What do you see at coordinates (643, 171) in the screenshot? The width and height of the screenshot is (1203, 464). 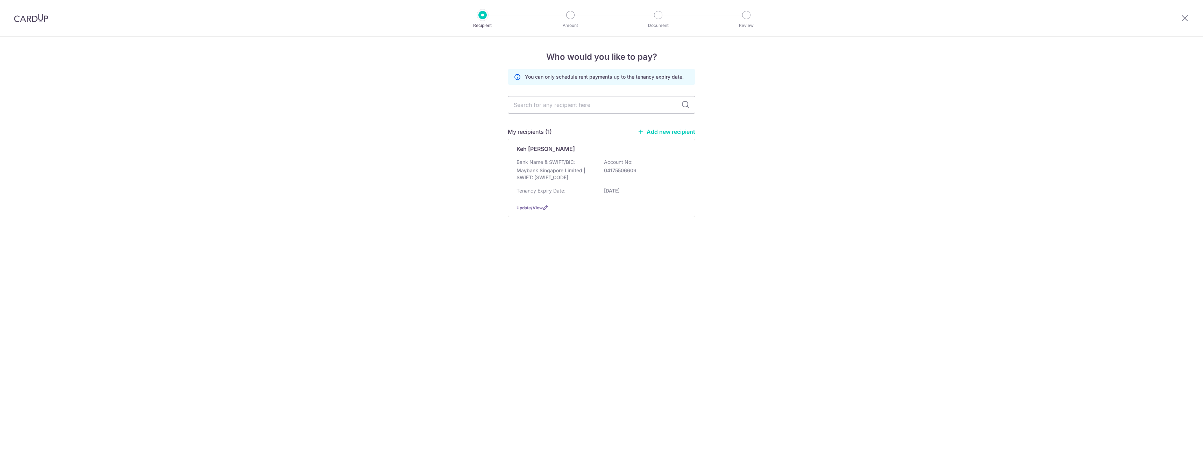 I see `p: 04175506609` at bounding box center [643, 171].